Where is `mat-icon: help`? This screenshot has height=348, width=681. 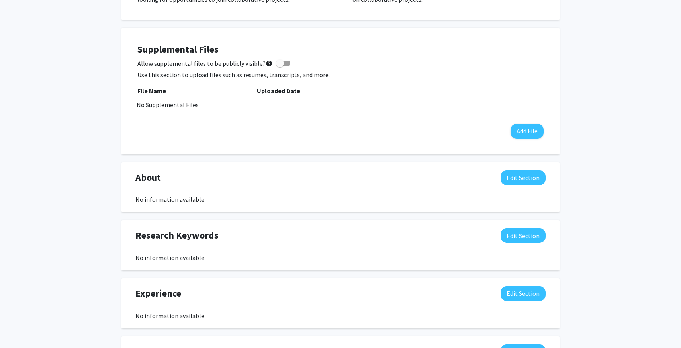 mat-icon: help is located at coordinates (269, 63).